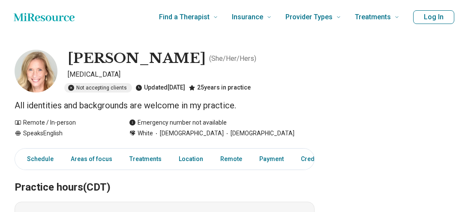 The width and height of the screenshot is (468, 212). Describe the element at coordinates (38, 159) in the screenshot. I see `a: Schedule` at that location.